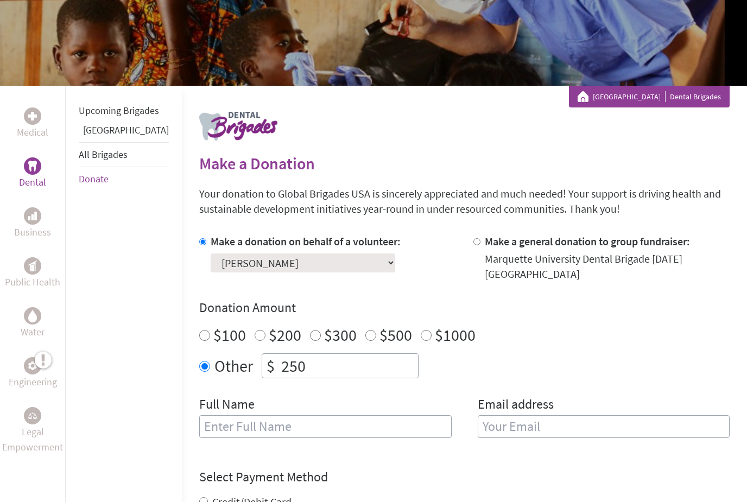 The image size is (747, 502). Describe the element at coordinates (455, 335) in the screenshot. I see `label: $1000` at that location.